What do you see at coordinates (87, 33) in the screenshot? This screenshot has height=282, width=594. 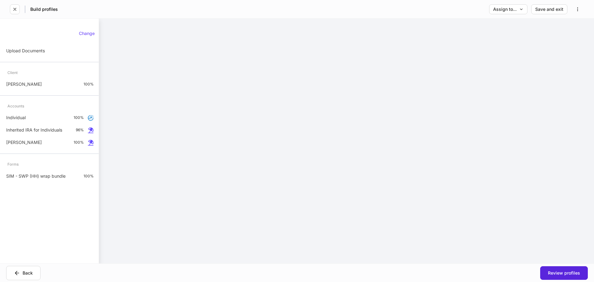 I see `button: Change` at bounding box center [87, 33].